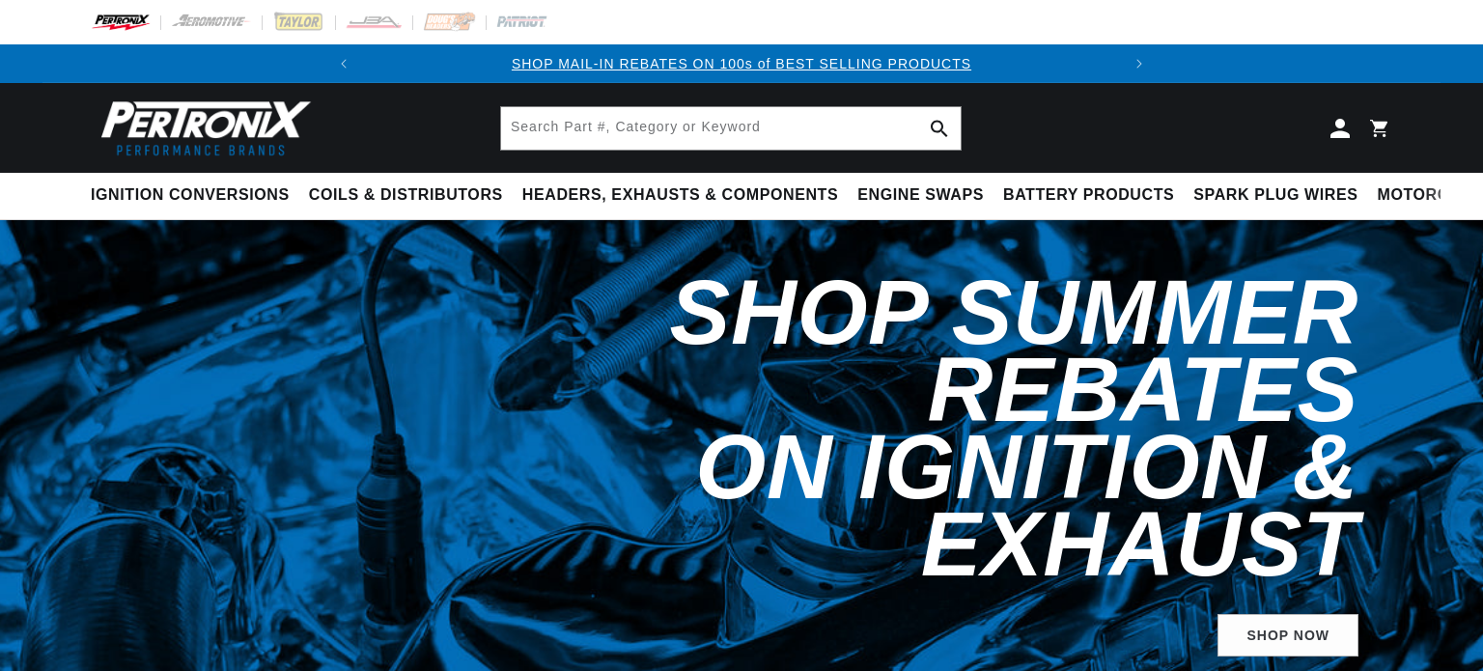 Image resolution: width=1483 pixels, height=671 pixels. What do you see at coordinates (1276, 195) in the screenshot?
I see `summary: Spark Plug Wires` at bounding box center [1276, 195].